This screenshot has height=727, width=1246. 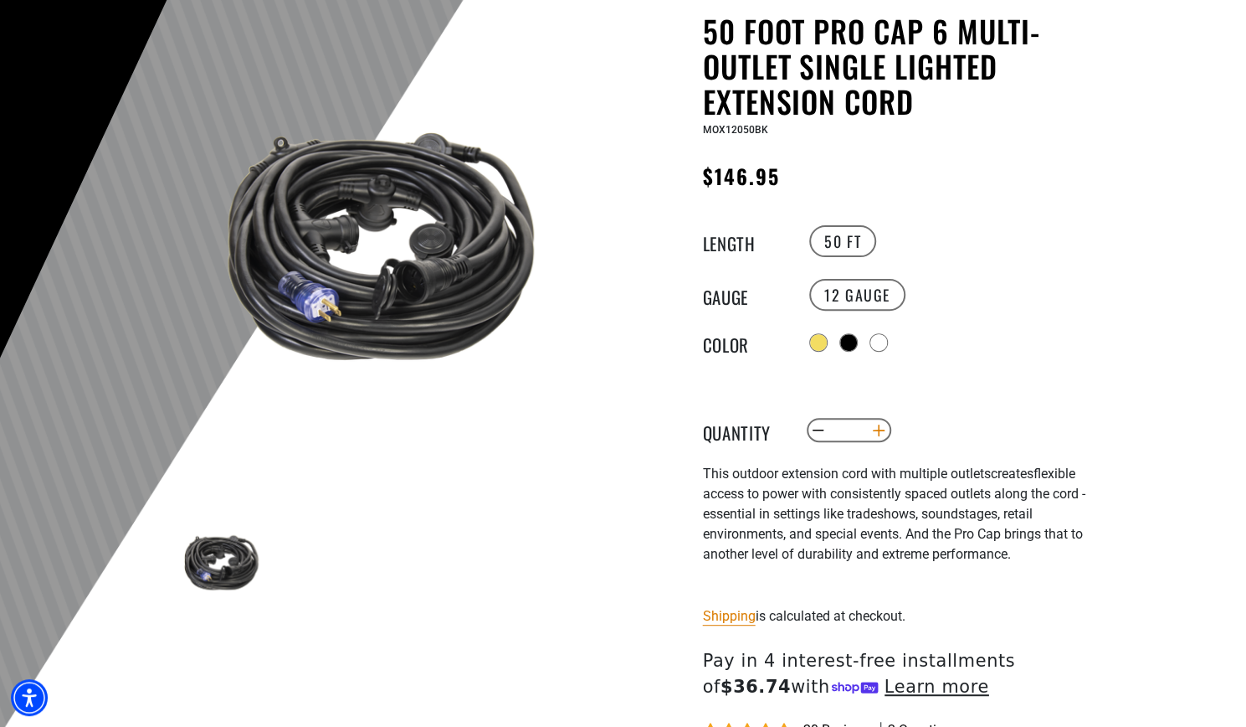 What do you see at coordinates (908, 514) in the screenshot?
I see `p: flexible access to power with consistently spaced outlets along the cord - essential in settings ...` at bounding box center [908, 514].